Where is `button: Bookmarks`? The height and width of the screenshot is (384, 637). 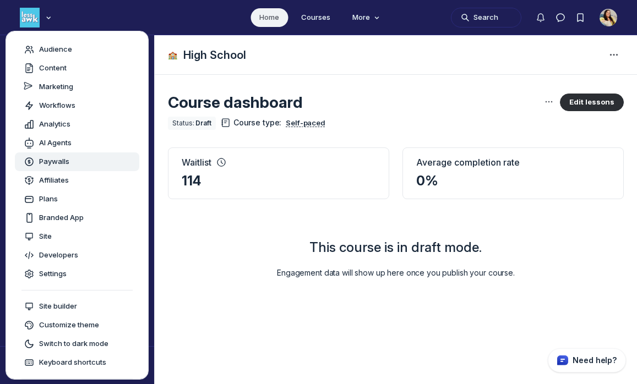 button: Bookmarks is located at coordinates (580, 18).